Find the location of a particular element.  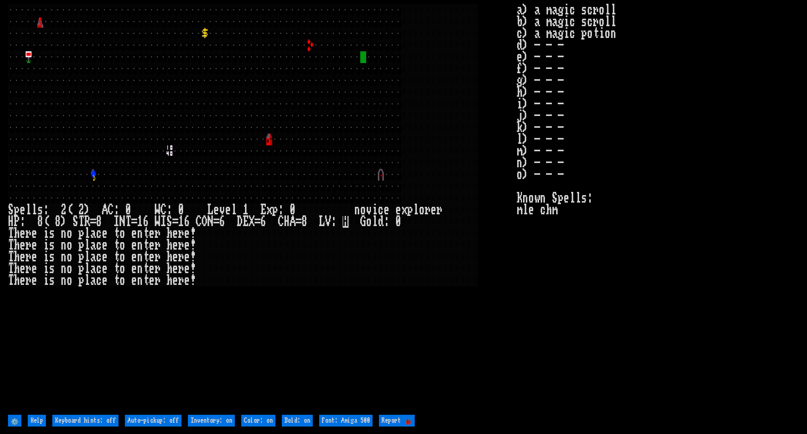

div: X is located at coordinates (251, 222).